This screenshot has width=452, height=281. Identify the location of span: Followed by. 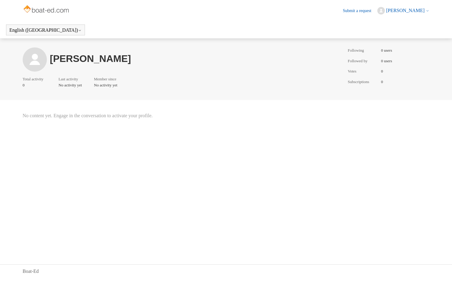
(363, 61).